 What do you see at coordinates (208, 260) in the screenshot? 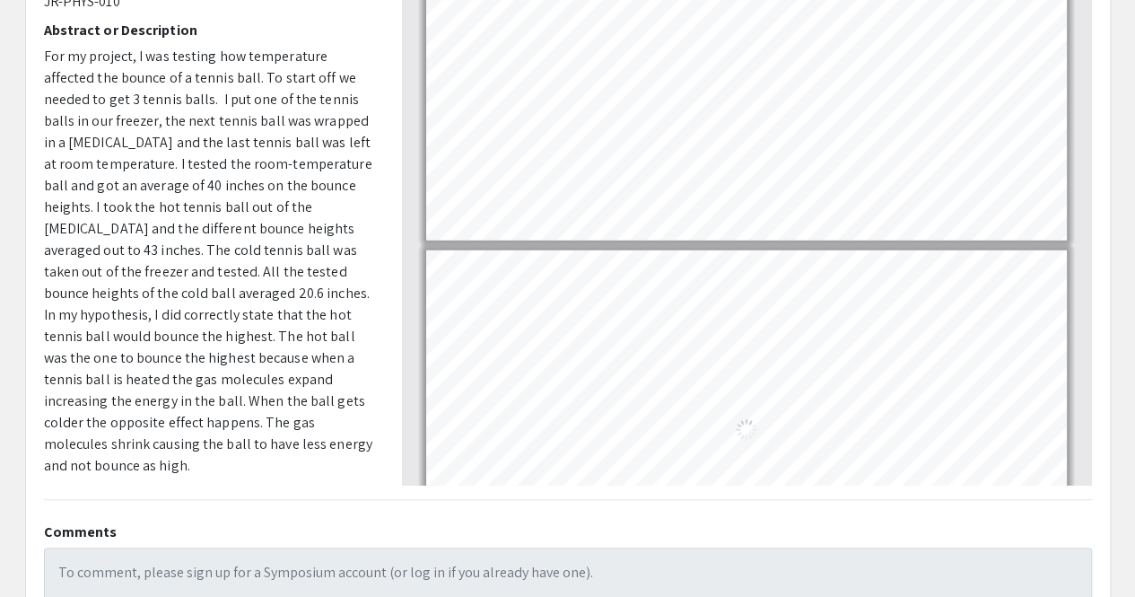
I see `span: For my project, I was testing how temperature affected the bounce of a tennis ball. To start off ...` at bounding box center [208, 260].